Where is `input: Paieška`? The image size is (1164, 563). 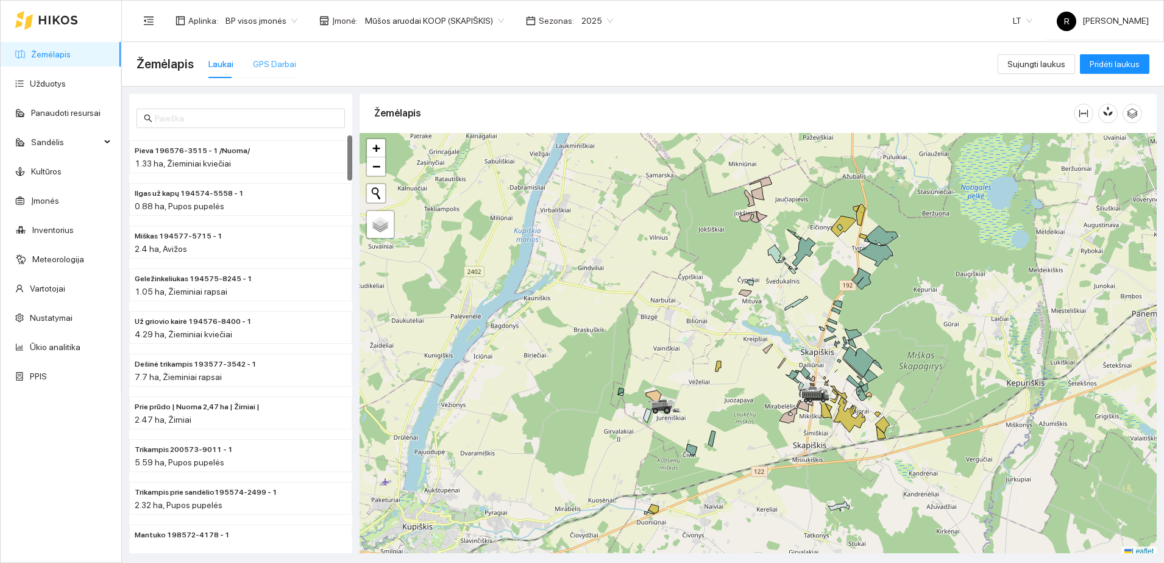
input: Paieška is located at coordinates (246, 118).